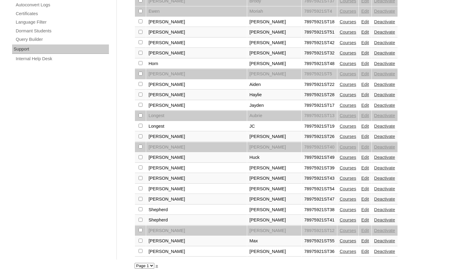 This screenshot has width=455, height=275. I want to click on td: 78975921ST38, so click(319, 210).